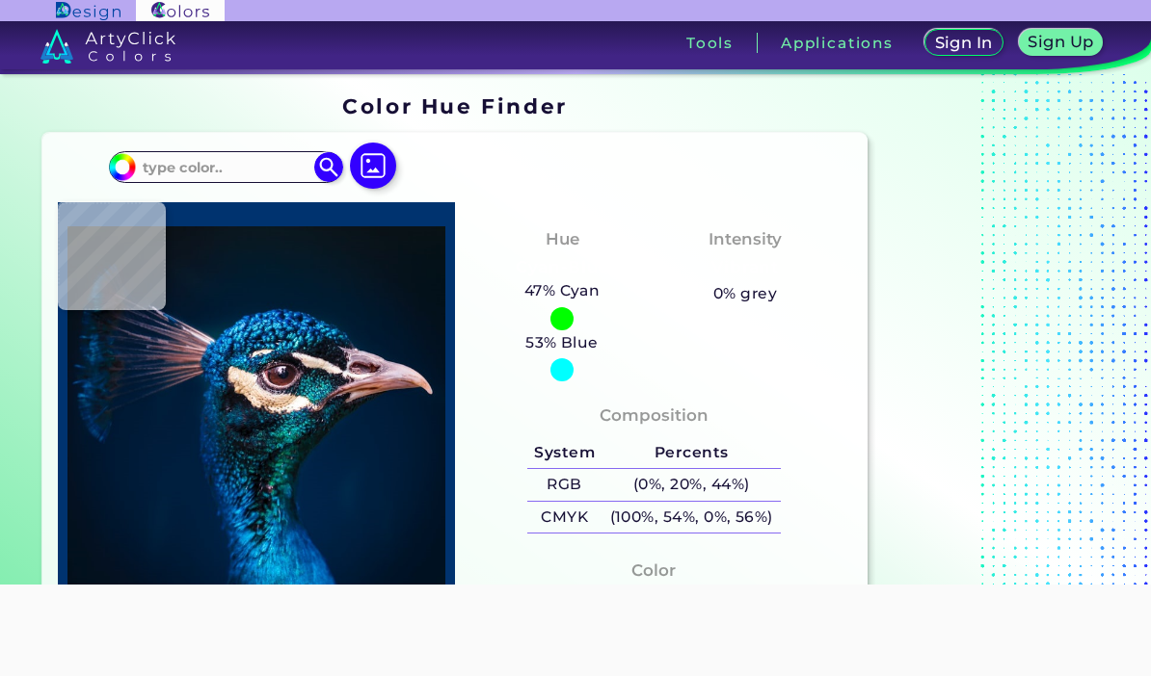 This screenshot has width=1151, height=676. I want to click on img: img_pavlin.jpg, so click(256, 423).